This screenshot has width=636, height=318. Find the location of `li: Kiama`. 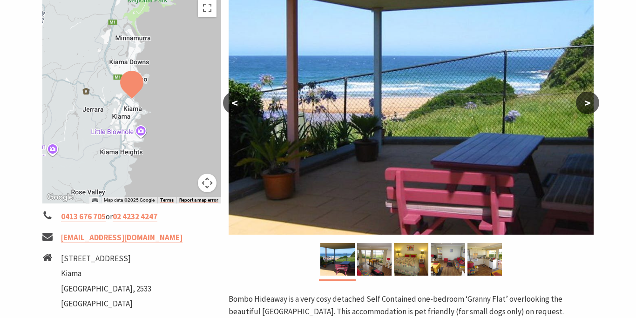

li: Kiama is located at coordinates (106, 273).